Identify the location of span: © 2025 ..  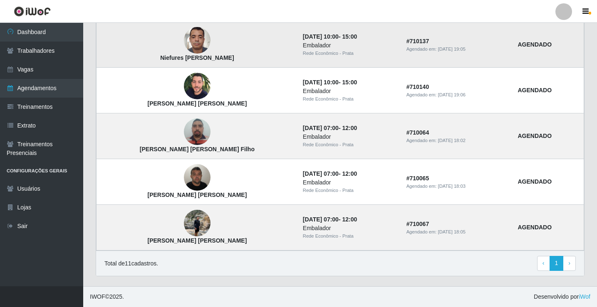
(107, 297).